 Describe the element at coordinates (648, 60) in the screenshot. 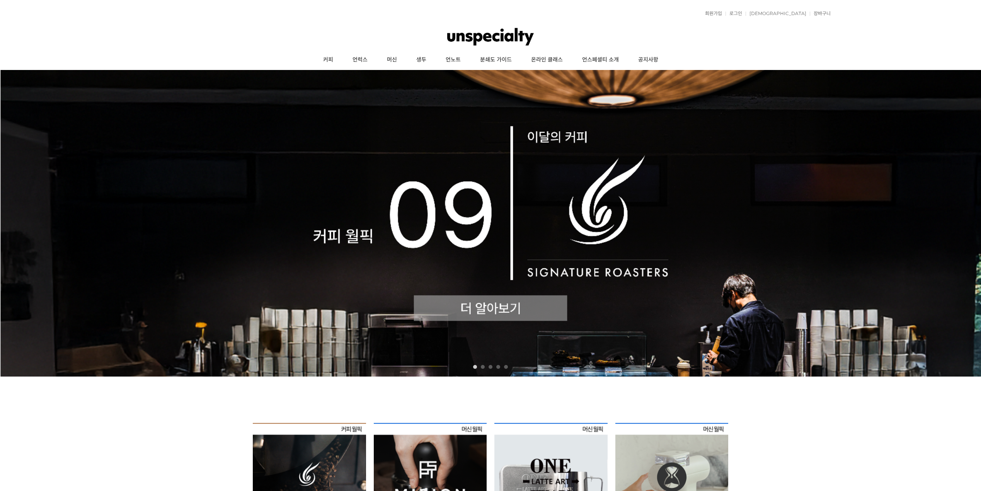

I see `a: 공지사항` at that location.